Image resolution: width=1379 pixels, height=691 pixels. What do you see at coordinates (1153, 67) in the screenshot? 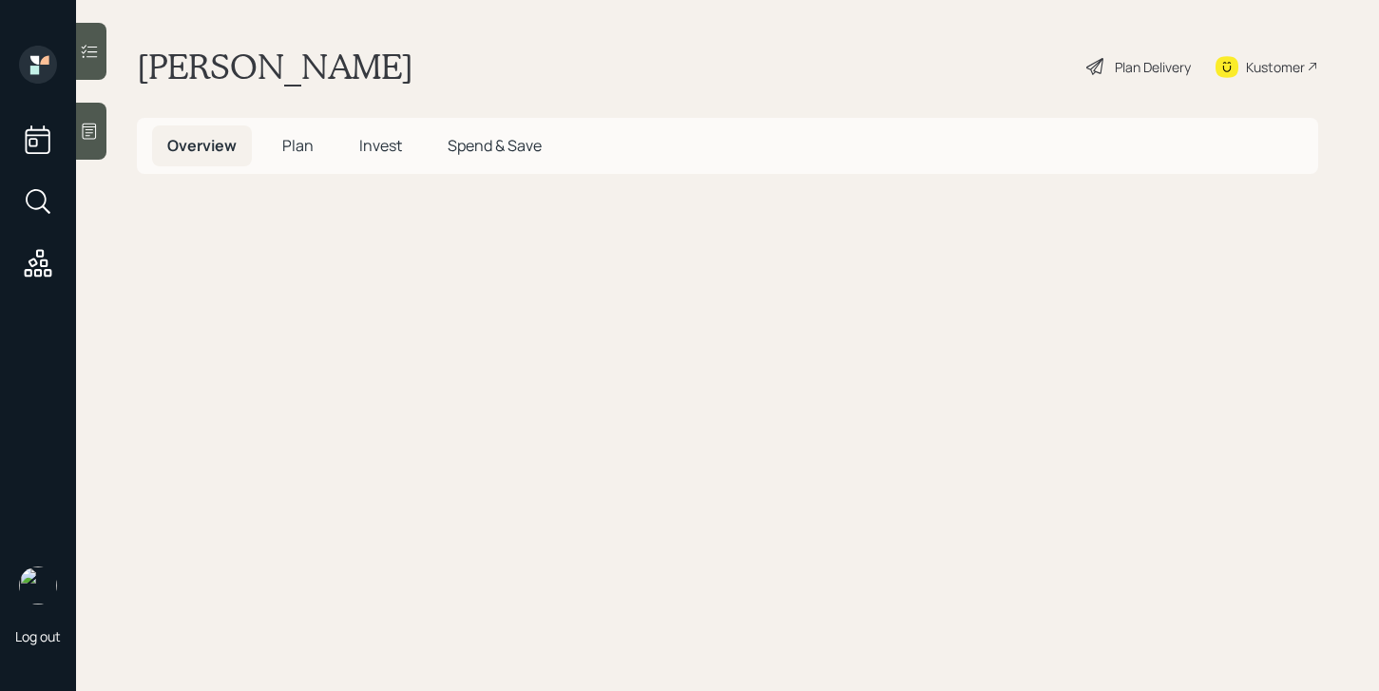
I see `div: Plan Delivery` at bounding box center [1153, 67].